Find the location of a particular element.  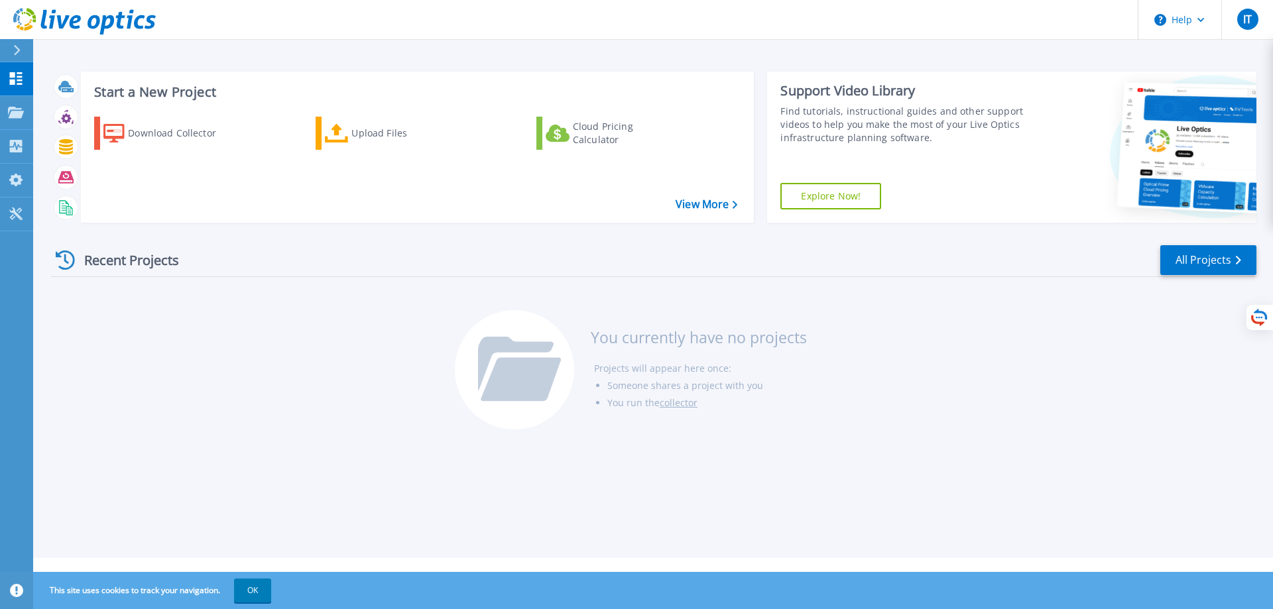

span: This site uses cookies to track your navigation. is located at coordinates (154, 591).